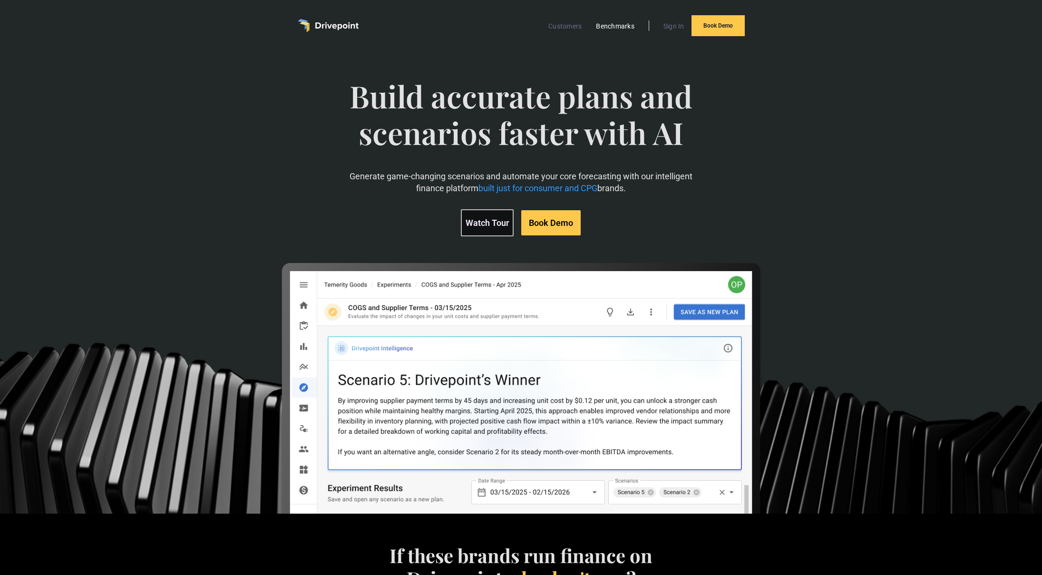 The image size is (1042, 575). I want to click on p: Generate game-changing scenarios and automate your core forecasting with our intelligent finance ..., so click(521, 182).